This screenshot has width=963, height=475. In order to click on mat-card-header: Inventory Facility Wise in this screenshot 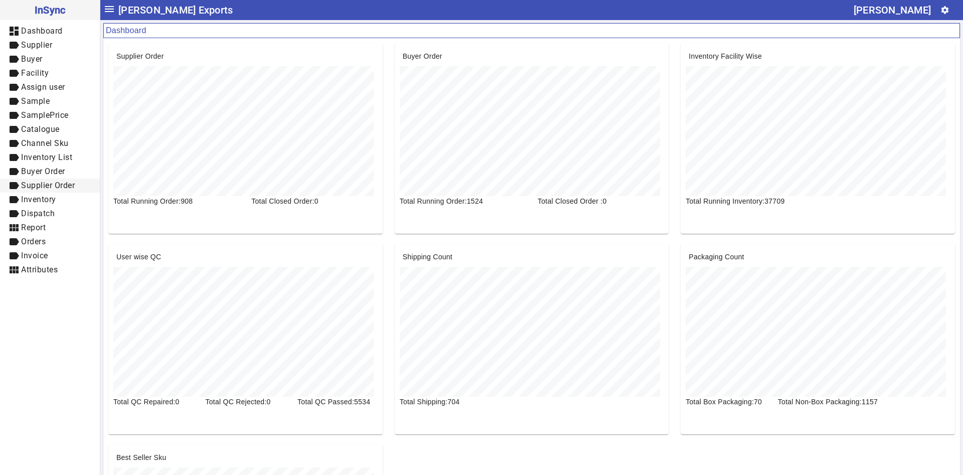, I will do `click(817, 52)`.